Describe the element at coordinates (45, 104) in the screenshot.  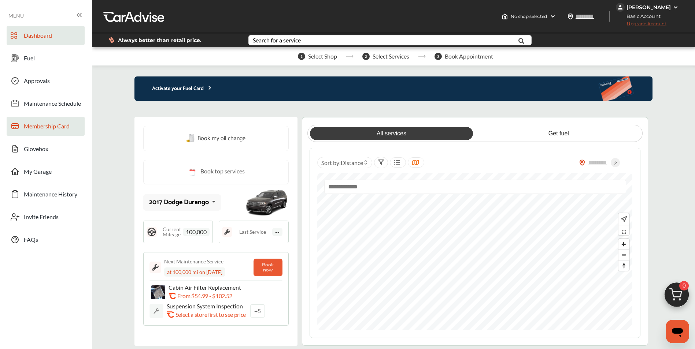
I see `a: Maintenance Schedule` at that location.